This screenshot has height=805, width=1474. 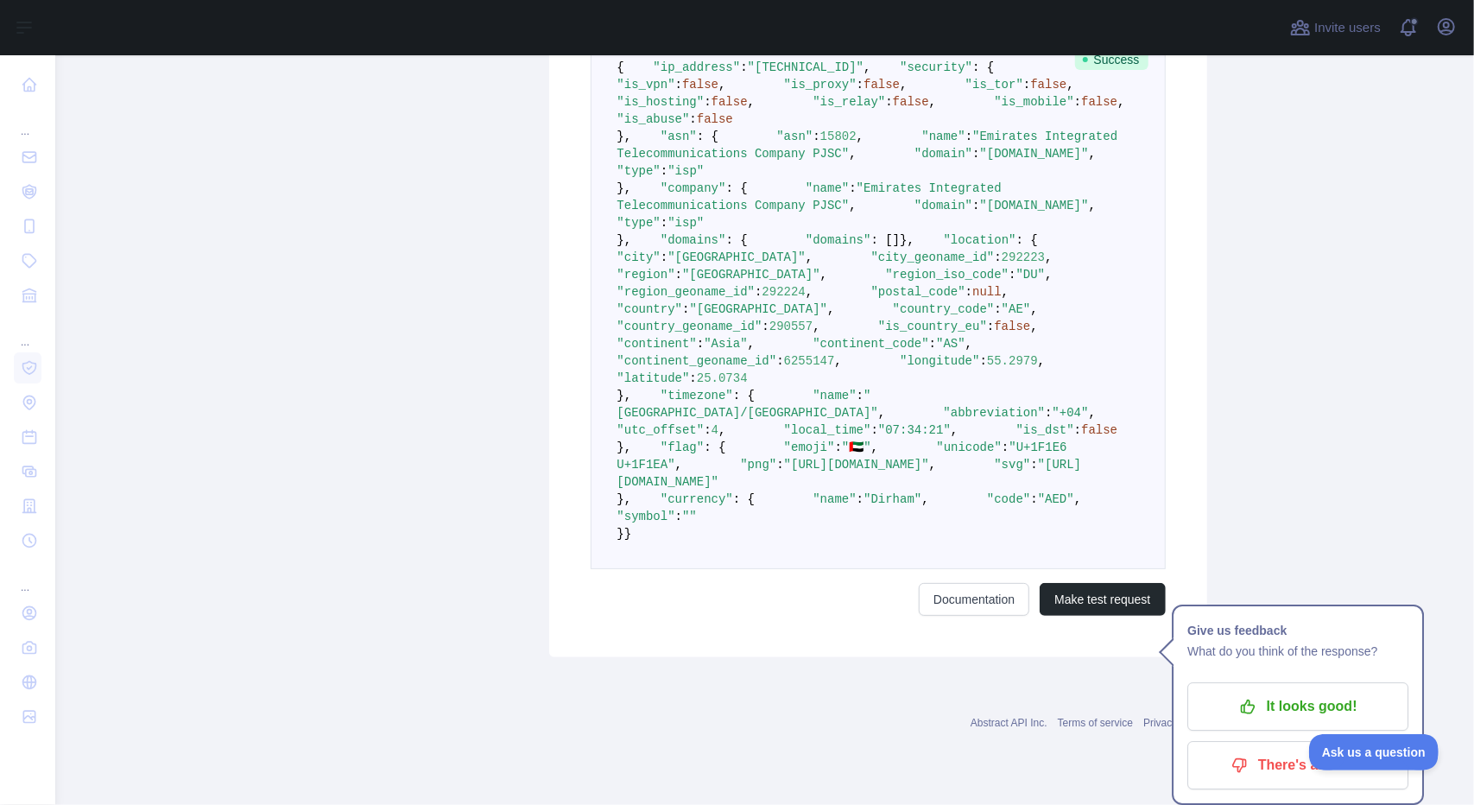 What do you see at coordinates (794, 136) in the screenshot?
I see `span: "asn"` at bounding box center [794, 136].